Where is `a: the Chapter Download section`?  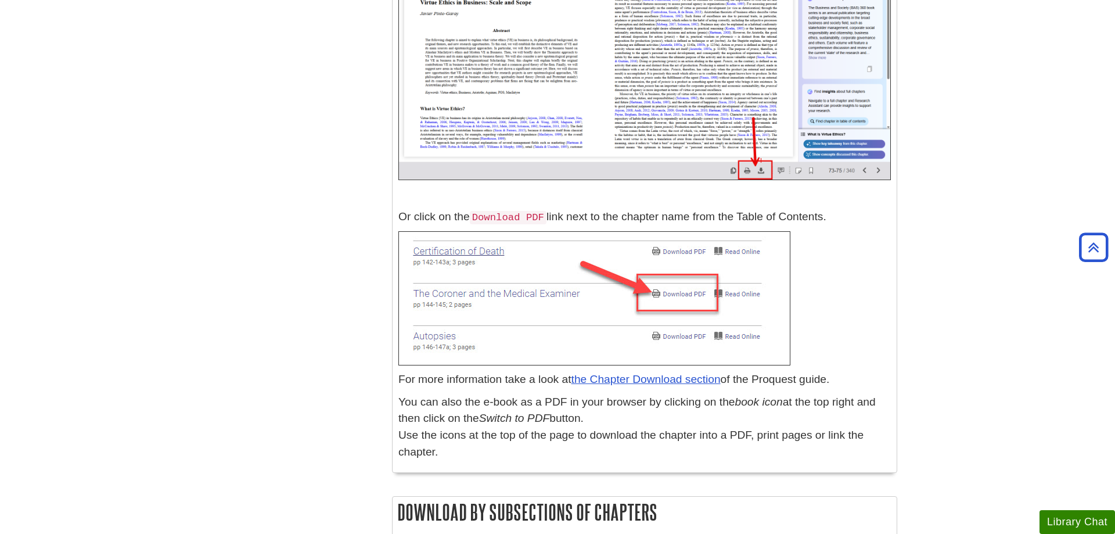
a: the Chapter Download section is located at coordinates (646, 379).